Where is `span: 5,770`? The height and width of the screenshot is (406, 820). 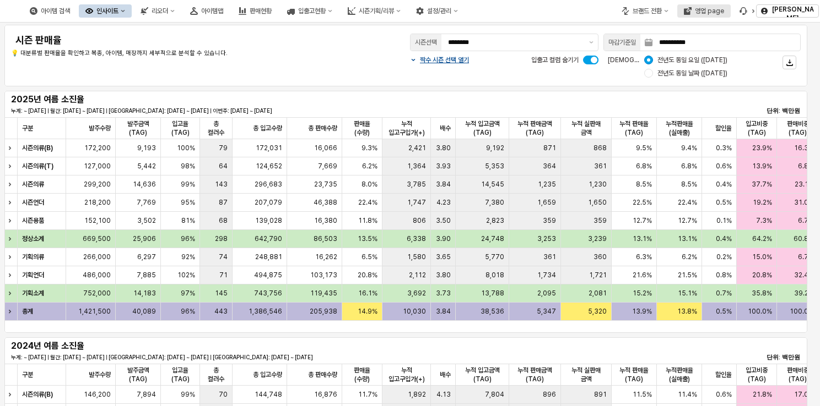 span: 5,770 is located at coordinates (494, 257).